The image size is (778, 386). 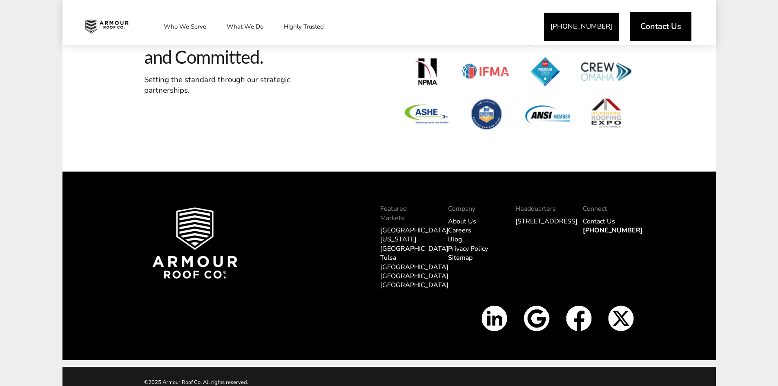 I want to click on span: Setting the standard through our strategic partnerships., so click(x=217, y=85).